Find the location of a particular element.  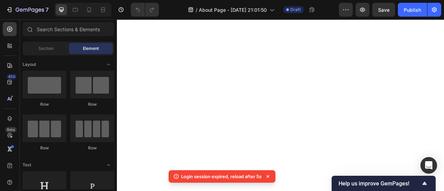

div: Publish is located at coordinates (412, 10).